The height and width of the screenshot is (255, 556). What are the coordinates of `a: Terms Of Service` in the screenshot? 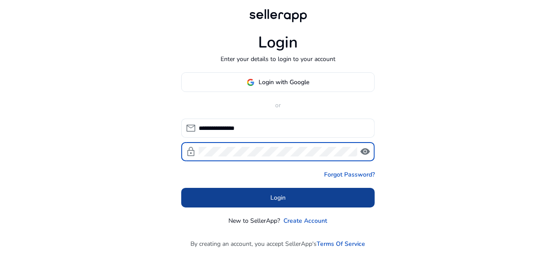 It's located at (341, 244).